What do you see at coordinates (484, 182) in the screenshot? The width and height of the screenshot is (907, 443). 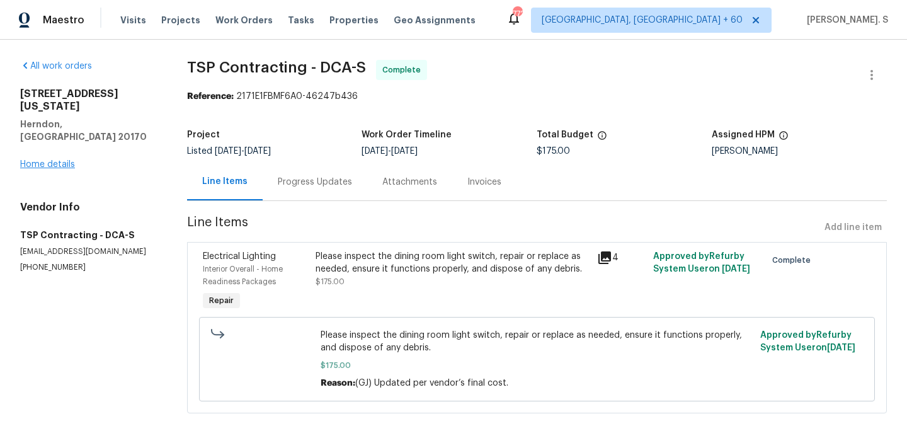 I see `div: Invoices` at bounding box center [484, 182].